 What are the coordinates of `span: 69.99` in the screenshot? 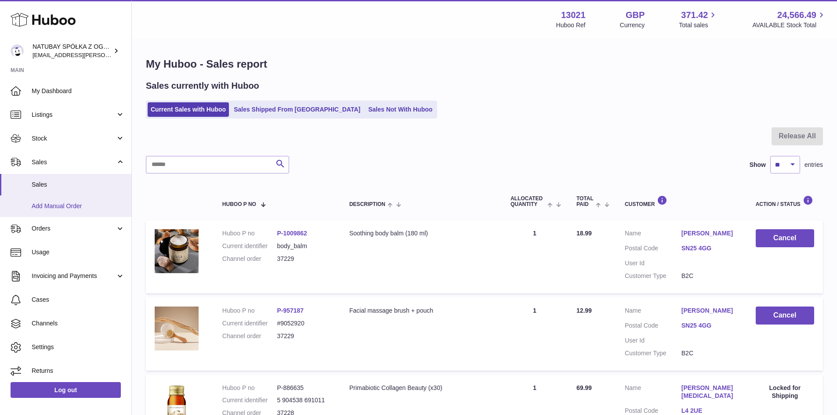 It's located at (584, 388).